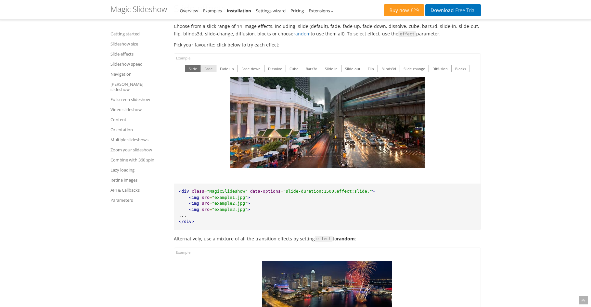  Describe the element at coordinates (230, 209) in the screenshot. I see `span: "example3.jpg"` at that location.